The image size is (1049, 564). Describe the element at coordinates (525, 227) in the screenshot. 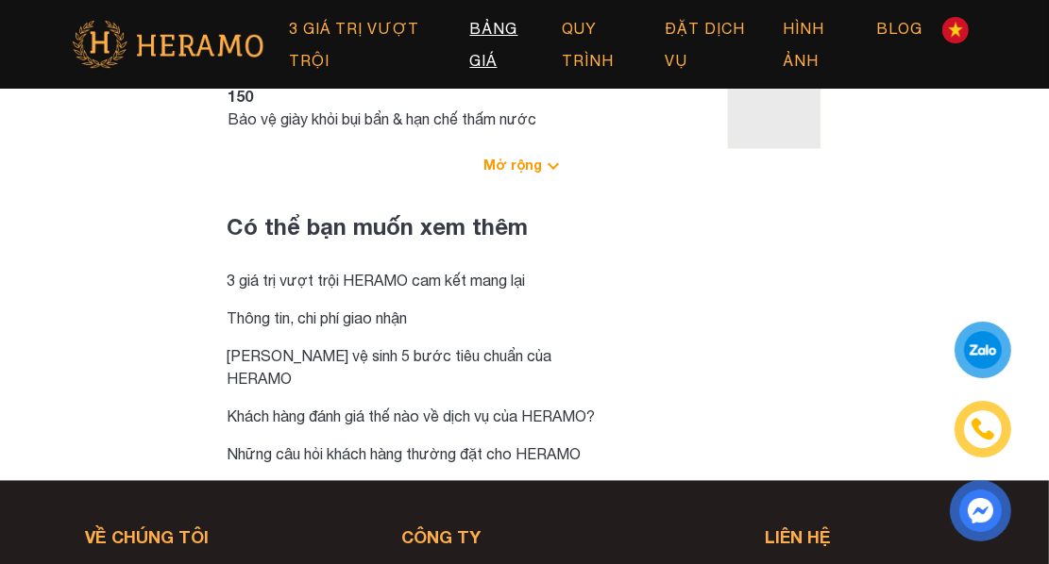

I see `h3: Có thể bạn muốn xem thêm` at that location.